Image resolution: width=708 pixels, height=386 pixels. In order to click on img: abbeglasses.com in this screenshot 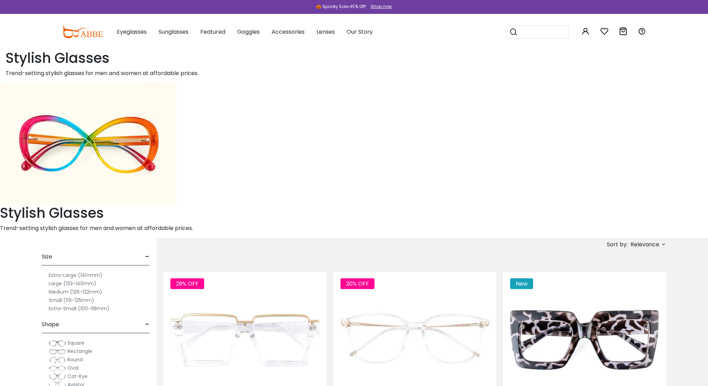, I will do `click(82, 32)`.